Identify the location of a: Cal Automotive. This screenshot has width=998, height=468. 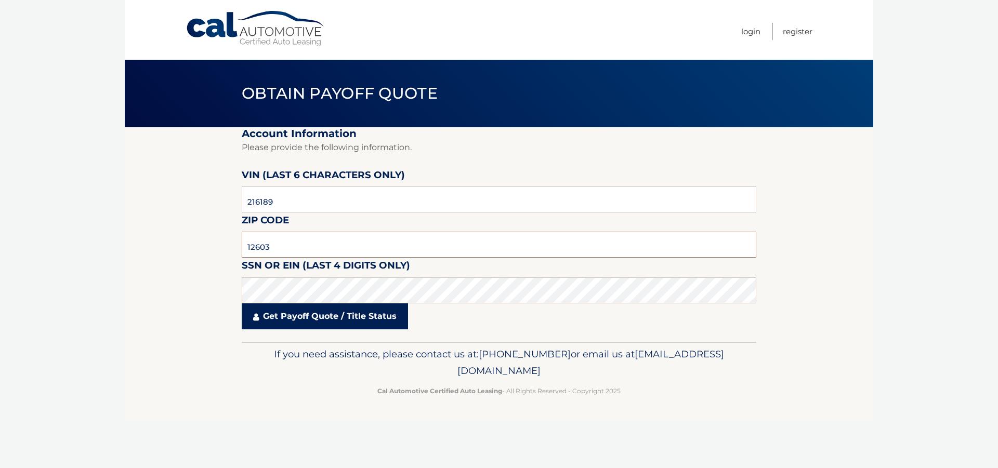
(256, 29).